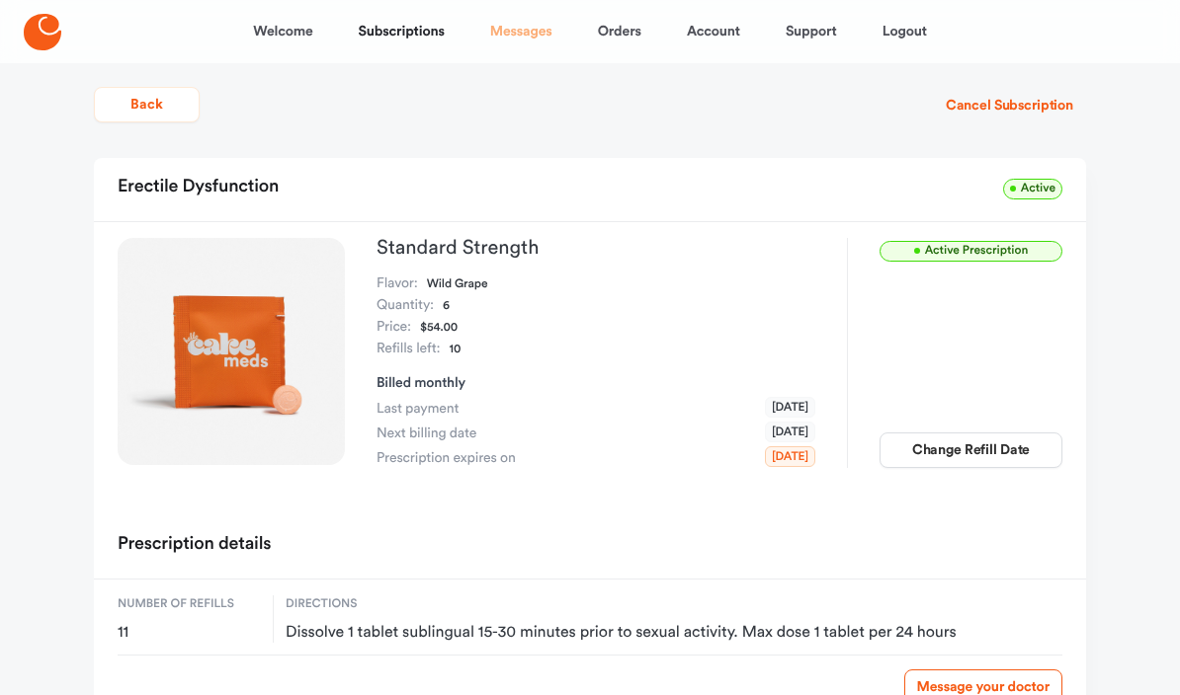 The width and height of the screenshot is (1180, 695). I want to click on dt: Refills left:, so click(408, 350).